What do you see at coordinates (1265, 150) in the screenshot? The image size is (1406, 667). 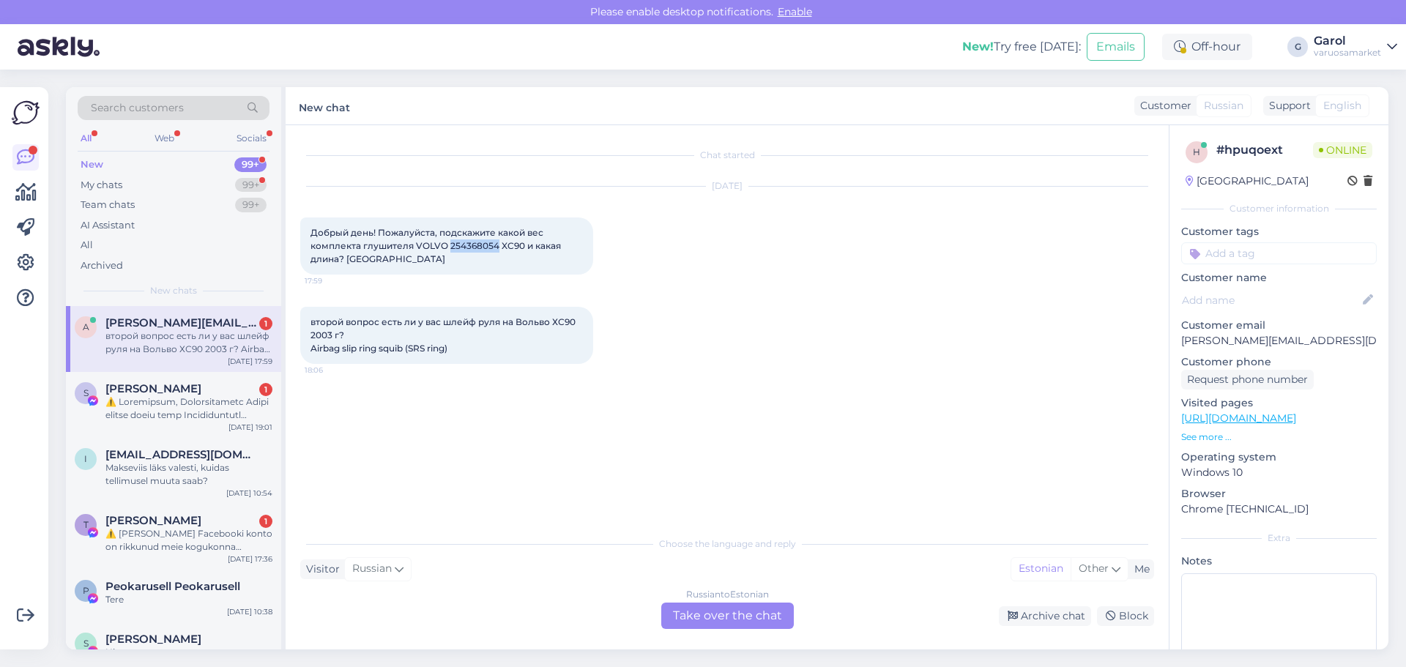 I see `div: # hpuqoext` at bounding box center [1265, 150].